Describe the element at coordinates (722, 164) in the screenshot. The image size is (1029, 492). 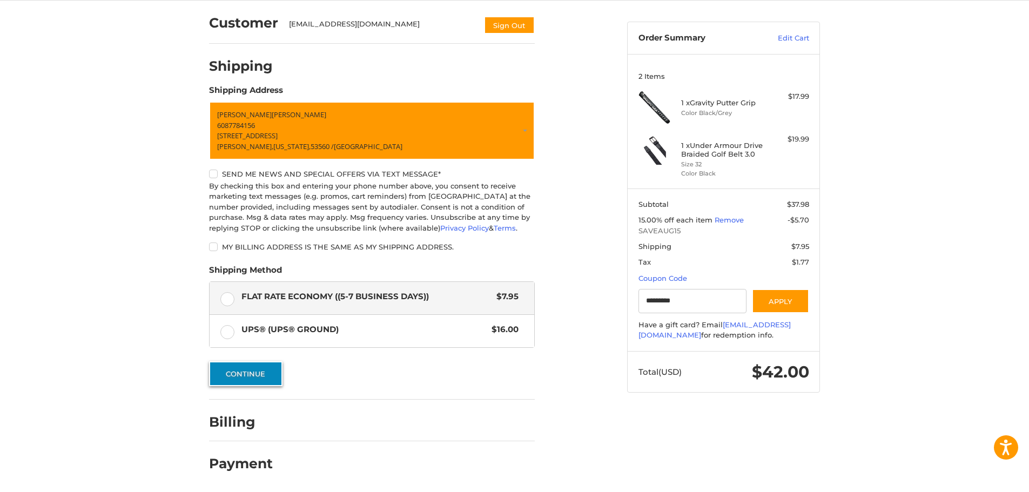
I see `li: Size 32` at that location.